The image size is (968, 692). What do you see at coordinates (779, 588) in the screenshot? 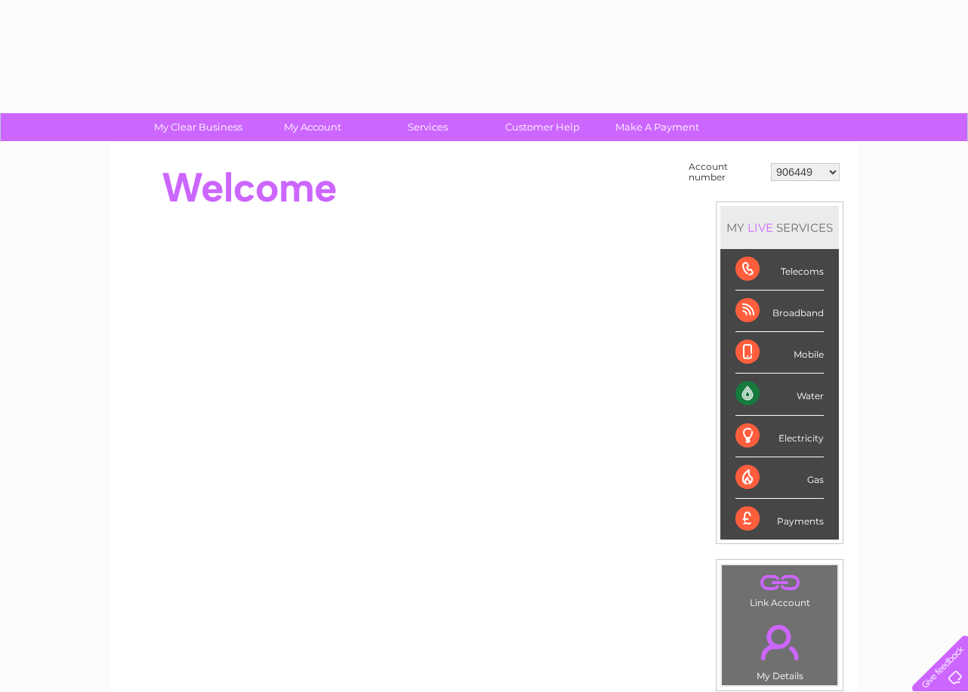
I see `td: Link Account` at bounding box center [779, 588].